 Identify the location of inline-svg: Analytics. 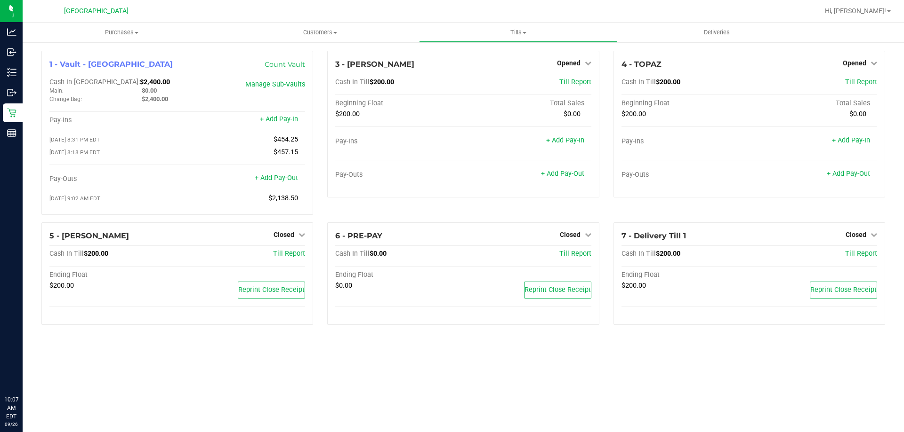
(12, 32).